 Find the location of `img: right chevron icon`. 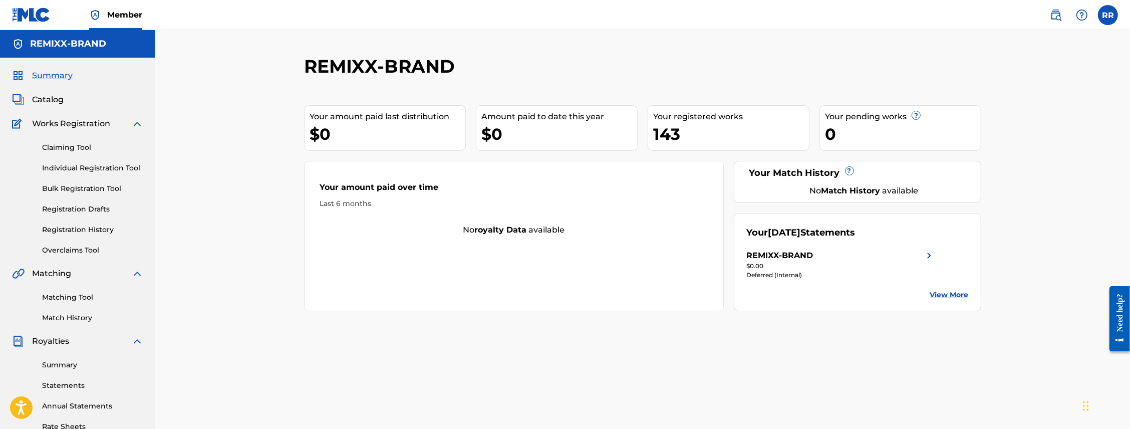

img: right chevron icon is located at coordinates (929, 255).